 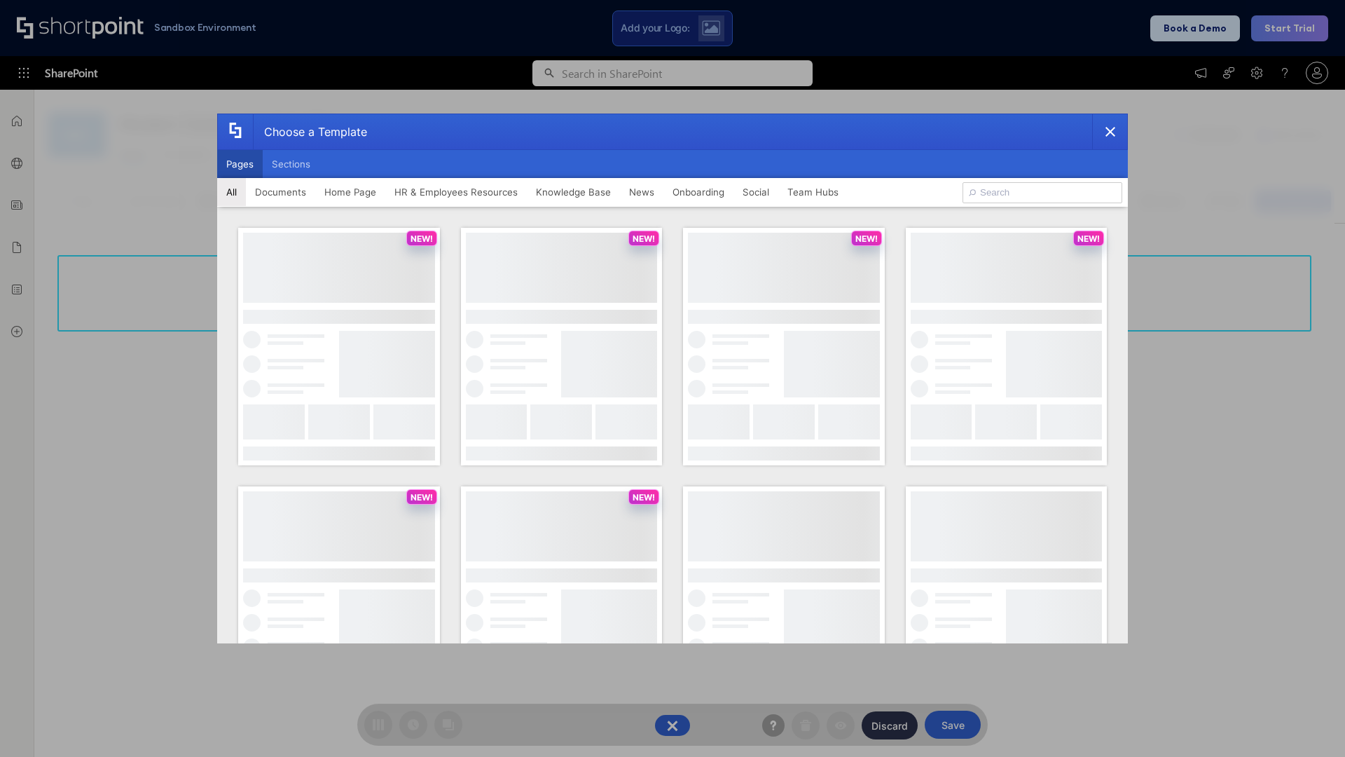 What do you see at coordinates (291, 164) in the screenshot?
I see `button: Sections` at bounding box center [291, 164].